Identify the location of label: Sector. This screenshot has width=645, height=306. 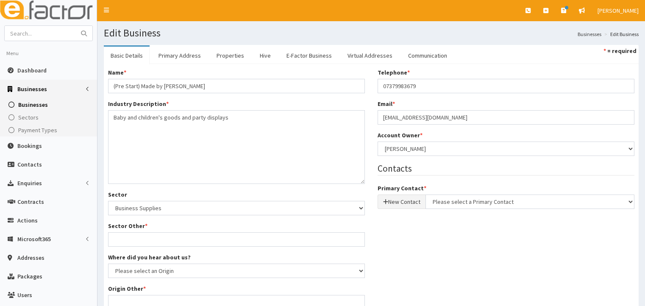
(117, 195).